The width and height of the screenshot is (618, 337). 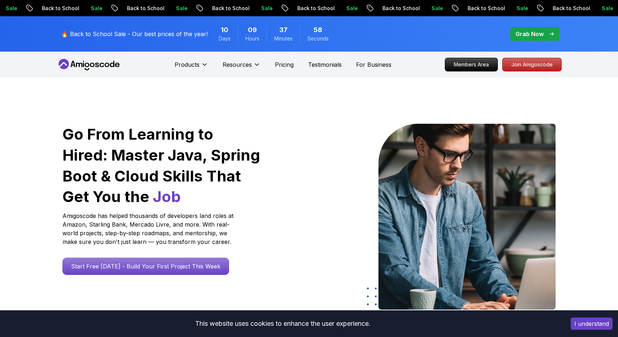 What do you see at coordinates (374, 65) in the screenshot?
I see `p: For Business` at bounding box center [374, 65].